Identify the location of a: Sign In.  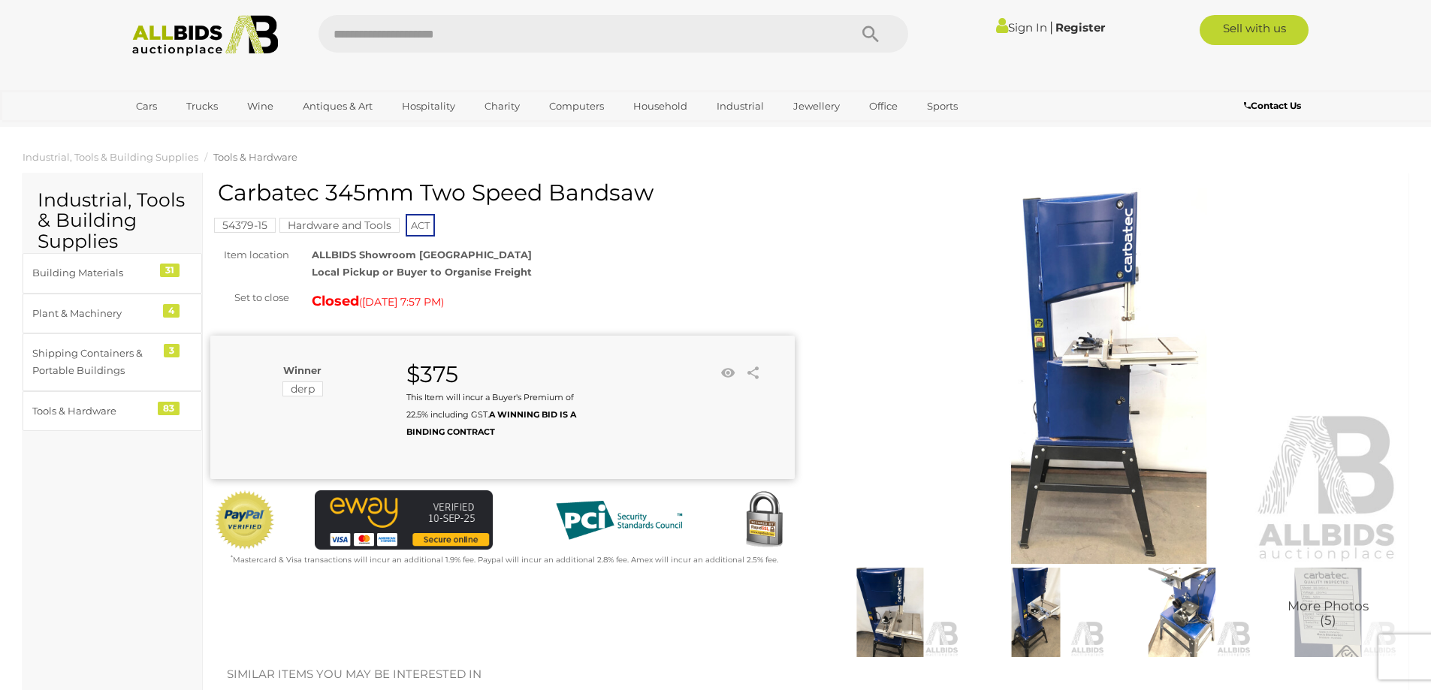
(1022, 27).